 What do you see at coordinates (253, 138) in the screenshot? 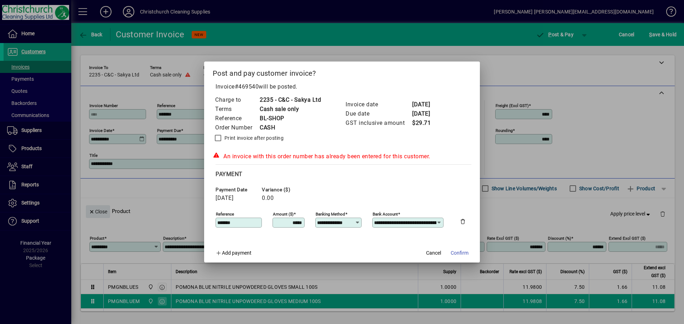
I see `label: Print invoice after posting` at bounding box center [253, 138].